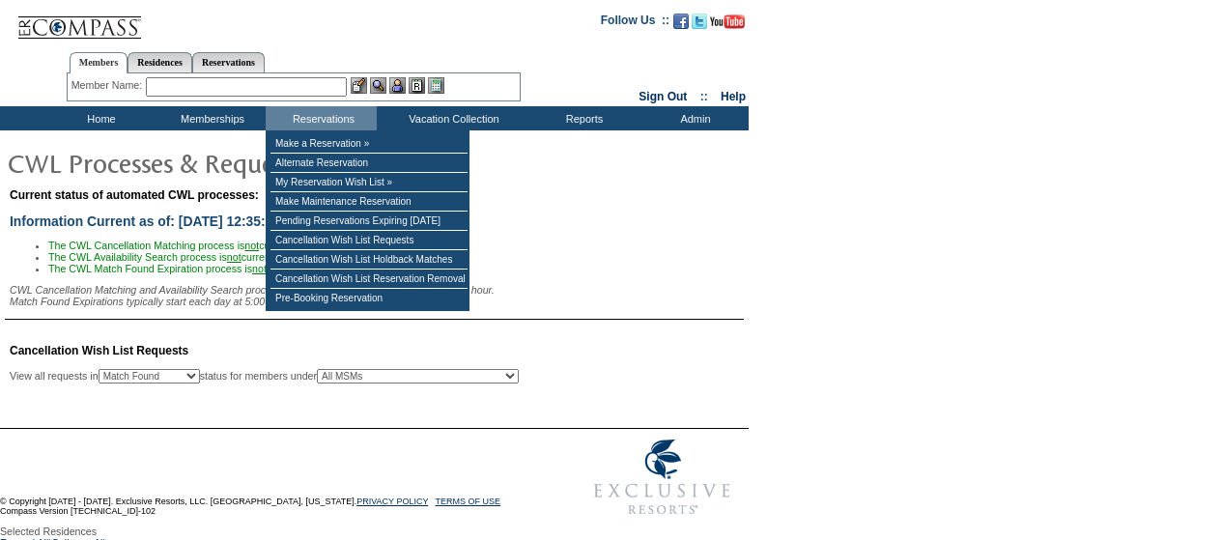  Describe the element at coordinates (727, 25) in the screenshot. I see `a: Subscribe to our YouTube Channel` at that location.